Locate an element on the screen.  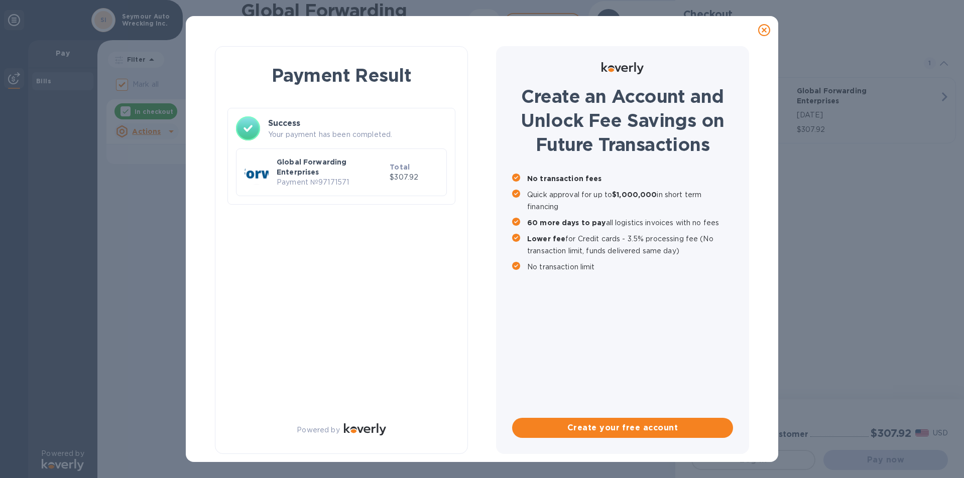
p: for Credit cards - 3.5% processing fee (No transaction limit, funds delivered same day) is located at coordinates (630, 245).